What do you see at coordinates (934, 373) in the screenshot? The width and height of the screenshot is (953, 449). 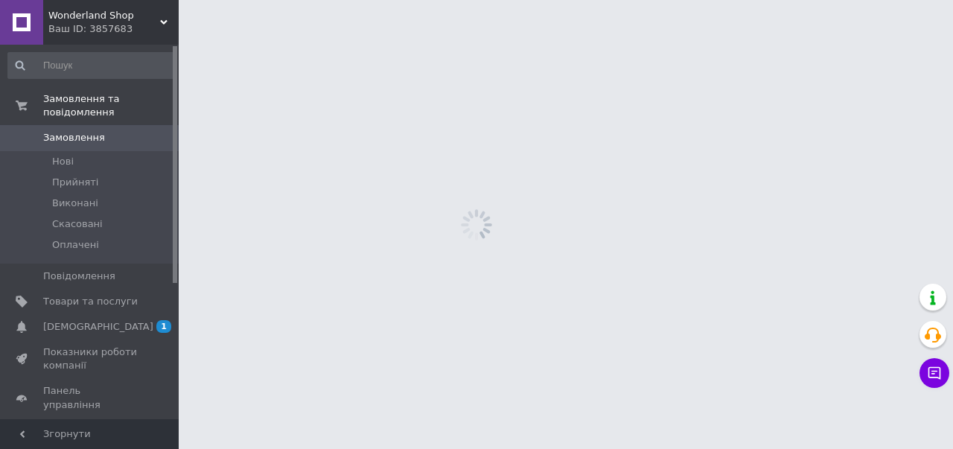 I see `button: Чат з покупцем` at bounding box center [934, 373].